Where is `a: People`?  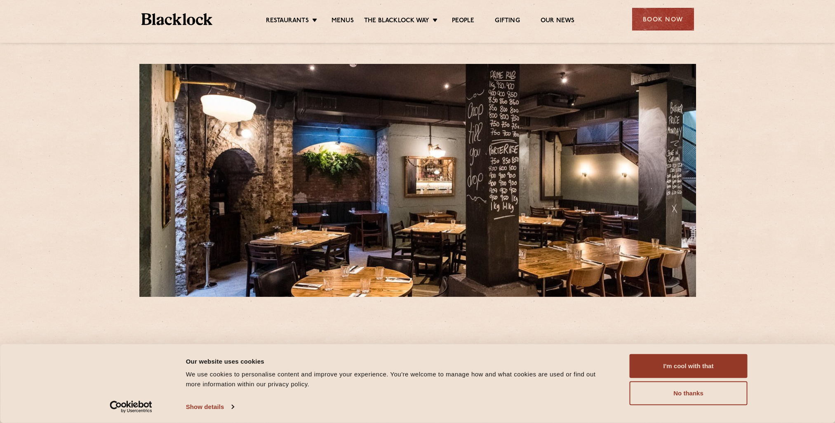 a: People is located at coordinates (463, 21).